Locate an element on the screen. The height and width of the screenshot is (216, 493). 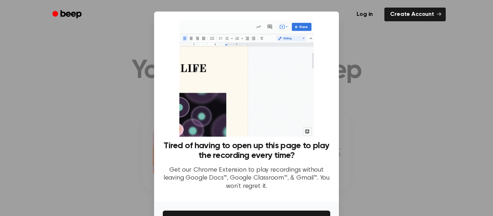
p: Get our Chrome Extension to play recordings without leaving Google Docs™, Google Classroom™, & Gm... is located at coordinates (247, 179).